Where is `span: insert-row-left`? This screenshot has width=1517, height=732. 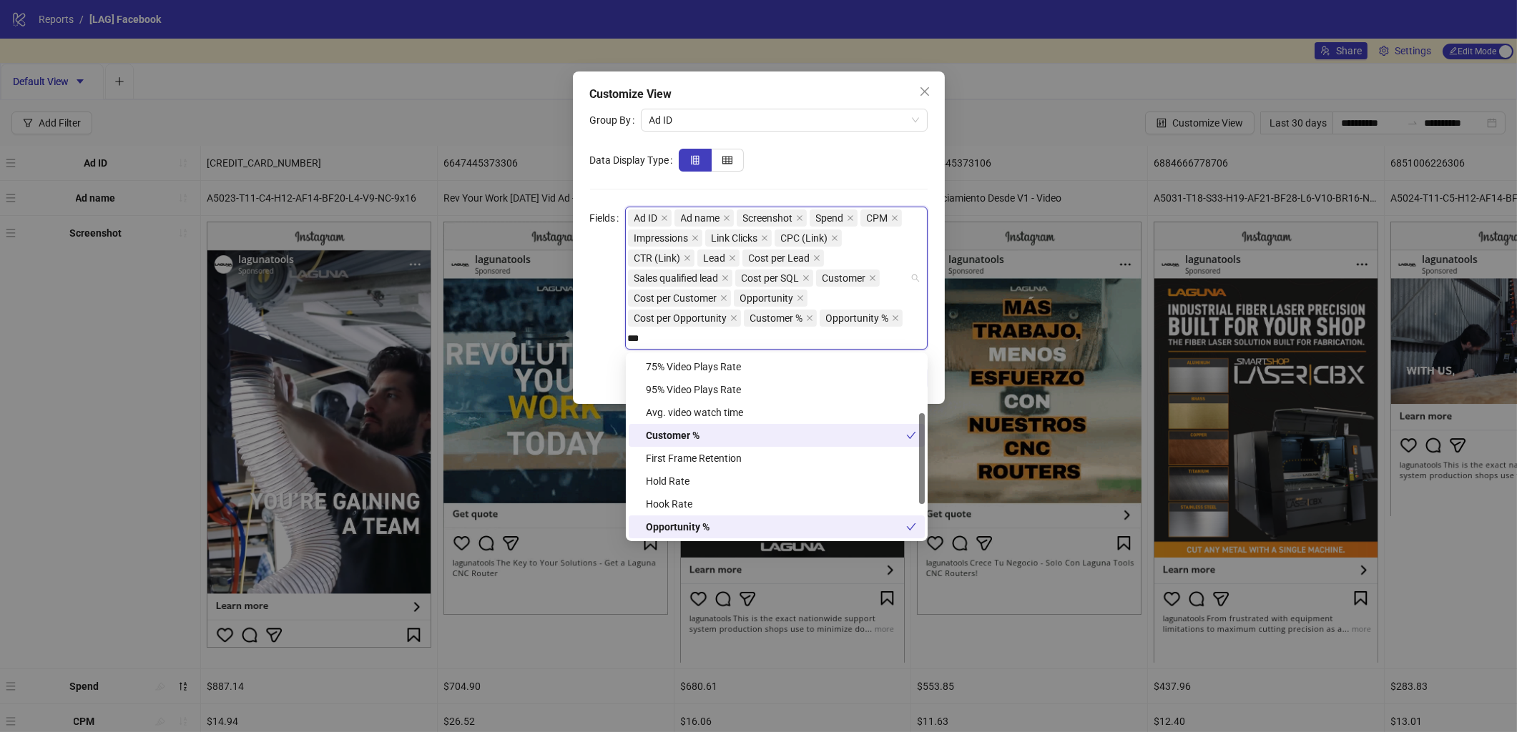
span: insert-row-left is located at coordinates (695, 160).